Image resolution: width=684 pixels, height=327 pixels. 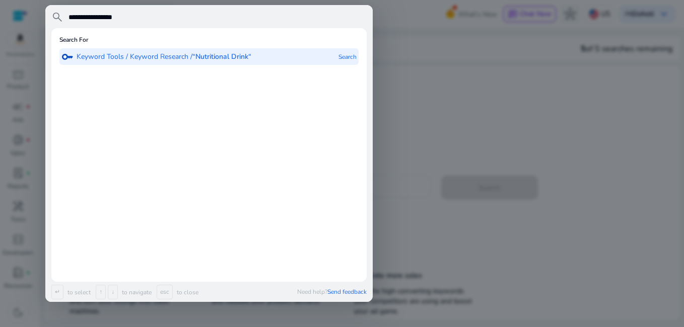 What do you see at coordinates (348, 56) in the screenshot?
I see `p: Search` at bounding box center [348, 56].